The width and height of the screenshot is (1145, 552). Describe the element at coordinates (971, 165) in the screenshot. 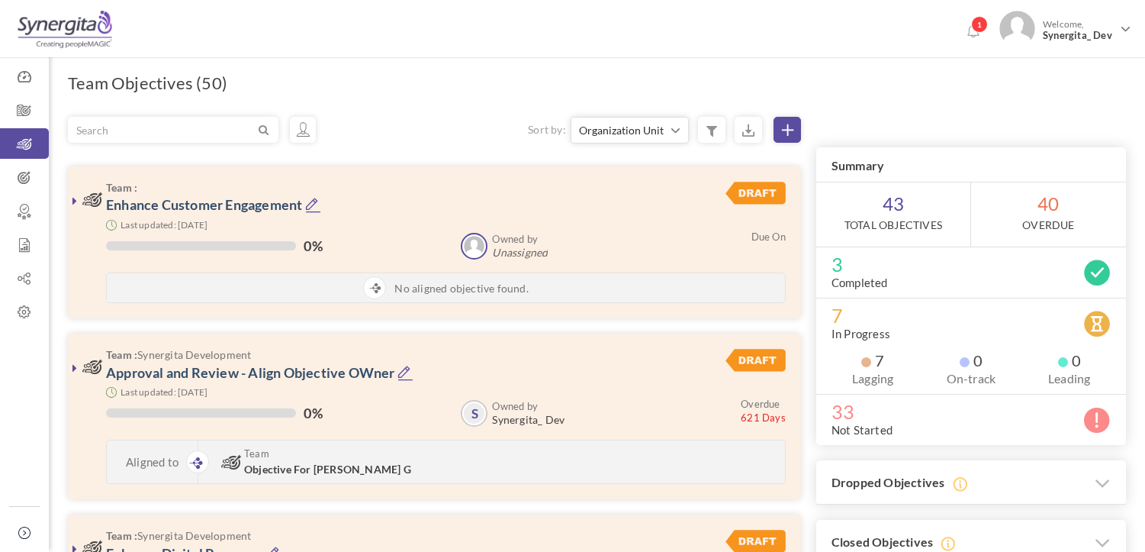

I see `h3: Summary` at that location.